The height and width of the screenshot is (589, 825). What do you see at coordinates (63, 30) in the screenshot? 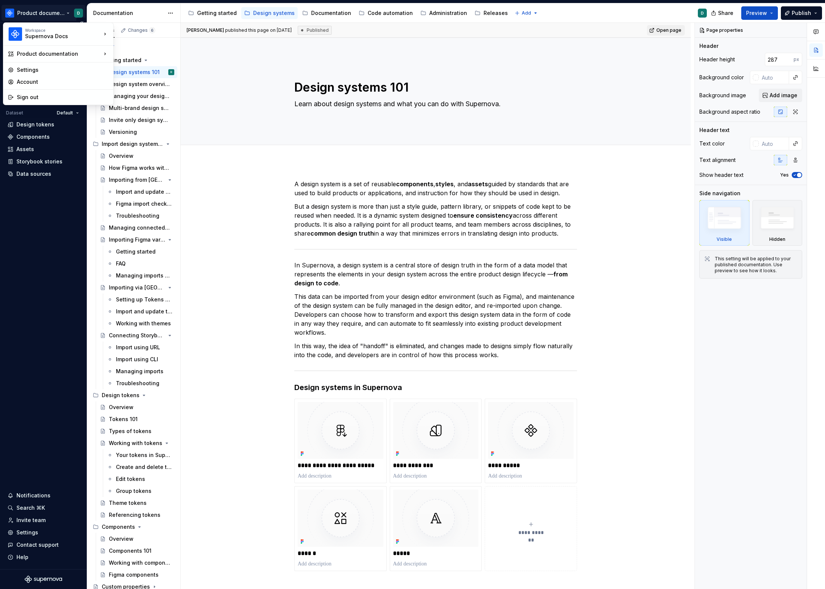
I see `div: Workspace` at bounding box center [63, 30].